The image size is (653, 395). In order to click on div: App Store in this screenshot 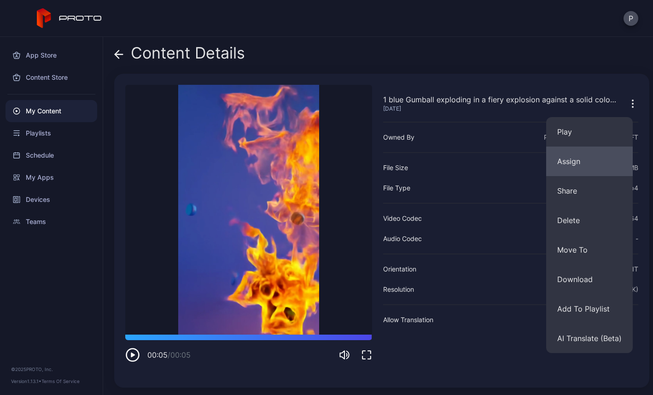, I will do `click(51, 55)`.